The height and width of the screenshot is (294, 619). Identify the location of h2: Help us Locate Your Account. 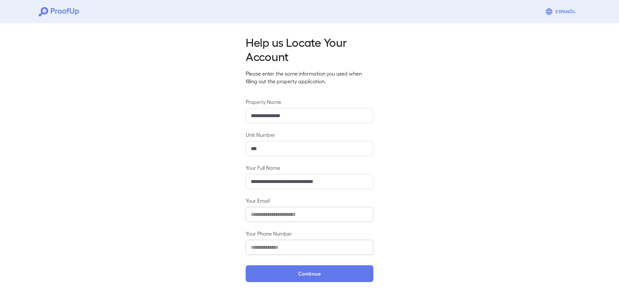
(309, 49).